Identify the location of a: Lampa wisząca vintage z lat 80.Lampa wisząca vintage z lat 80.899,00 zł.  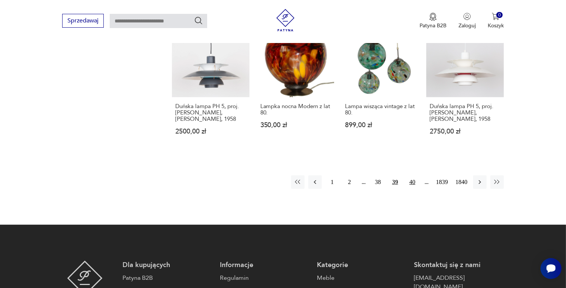
(380, 84).